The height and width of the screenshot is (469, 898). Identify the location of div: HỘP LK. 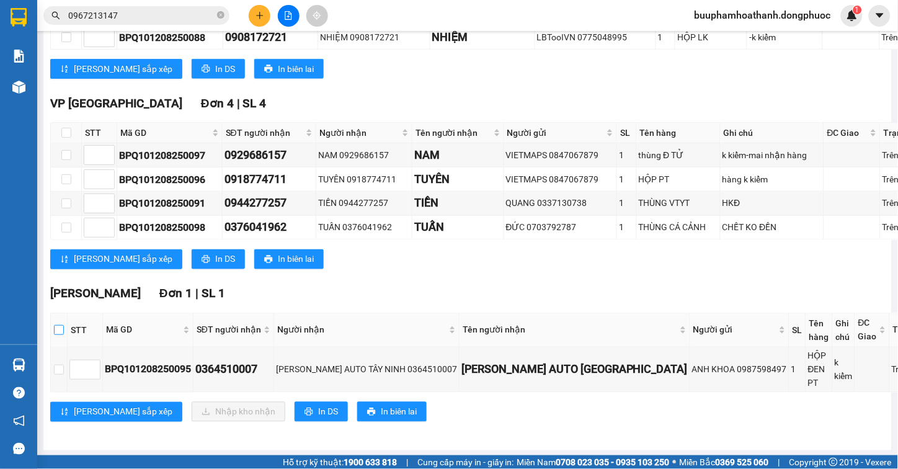
(710, 37).